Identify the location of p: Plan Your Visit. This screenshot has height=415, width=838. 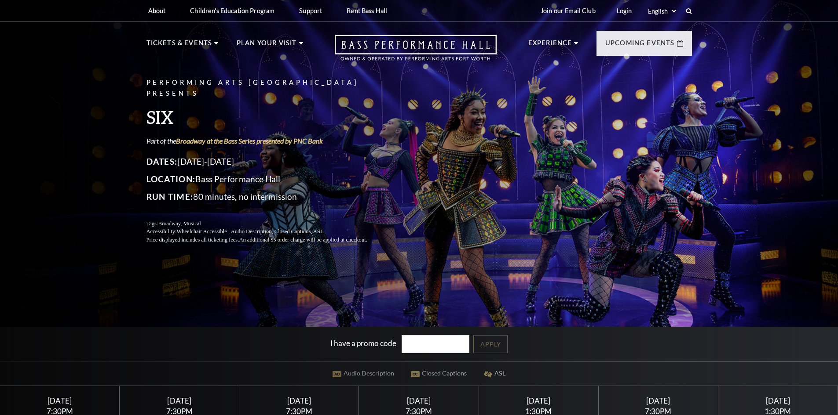
(266, 46).